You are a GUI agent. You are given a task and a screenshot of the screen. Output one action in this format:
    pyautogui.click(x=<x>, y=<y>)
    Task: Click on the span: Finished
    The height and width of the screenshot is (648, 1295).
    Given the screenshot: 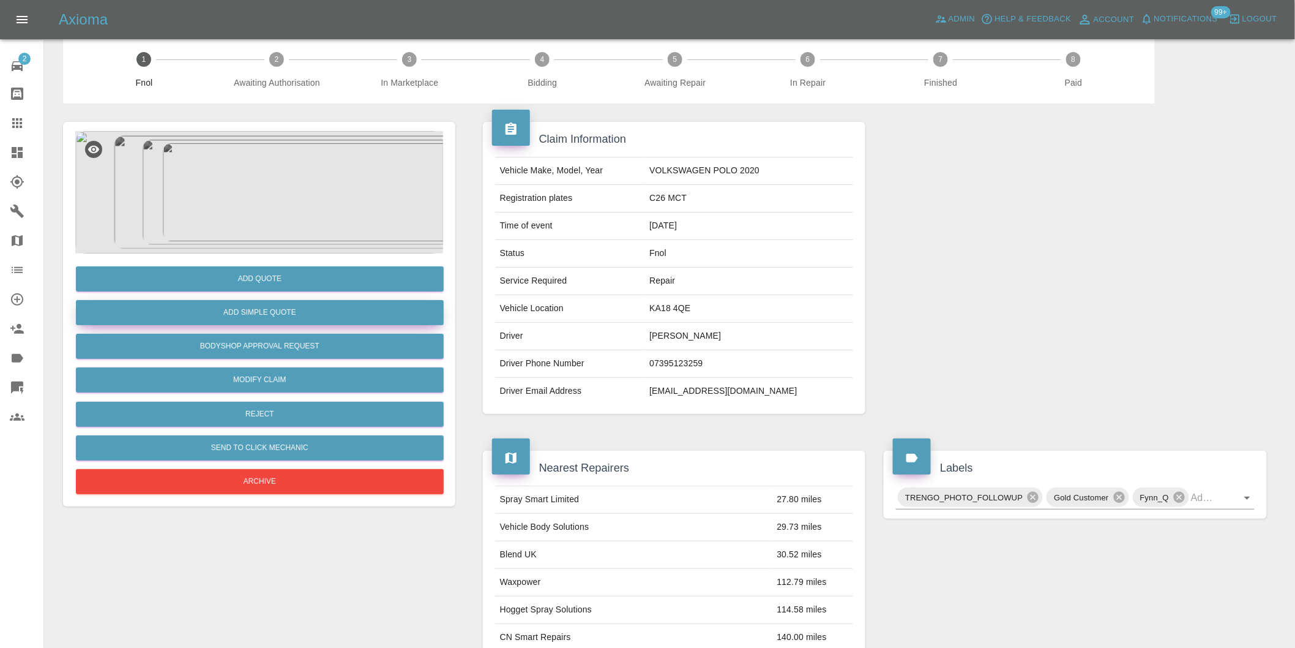 What is the action you would take?
    pyautogui.click(x=941, y=83)
    